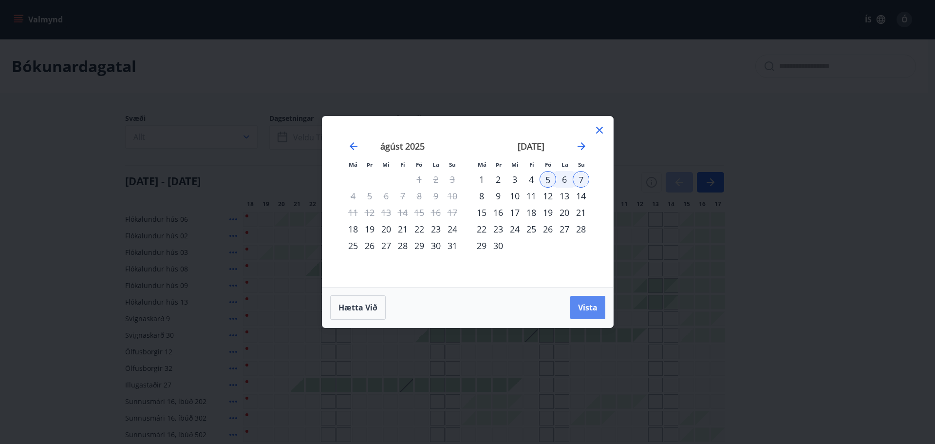 The width and height of the screenshot is (935, 444). Describe the element at coordinates (564, 229) in the screenshot. I see `td: Choose laugardagur, 27. september 2025 as your check-in date. It’s available.` at that location.